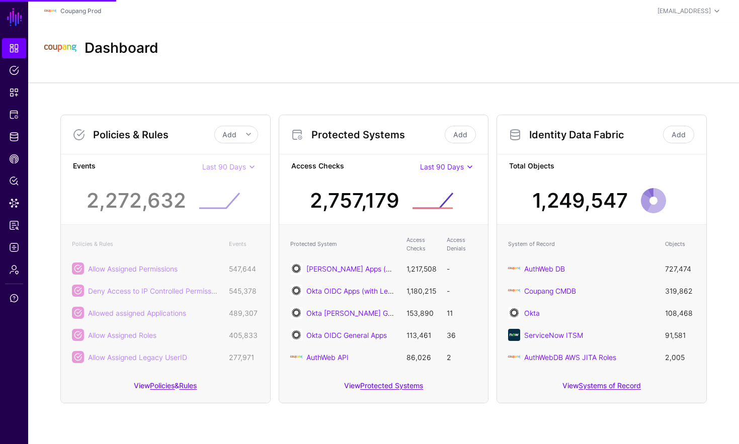  What do you see at coordinates (680, 291) in the screenshot?
I see `td: 319,862` at bounding box center [680, 291].